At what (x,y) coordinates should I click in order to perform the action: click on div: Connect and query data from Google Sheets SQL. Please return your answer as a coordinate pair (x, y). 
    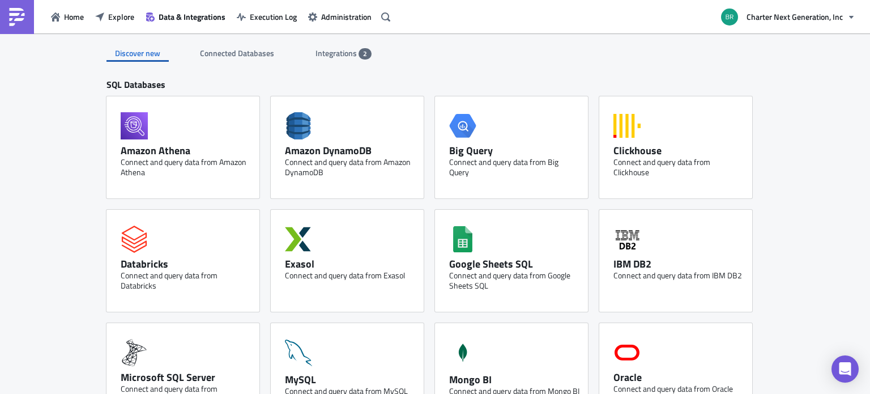
    Looking at the image, I should click on (514, 280).